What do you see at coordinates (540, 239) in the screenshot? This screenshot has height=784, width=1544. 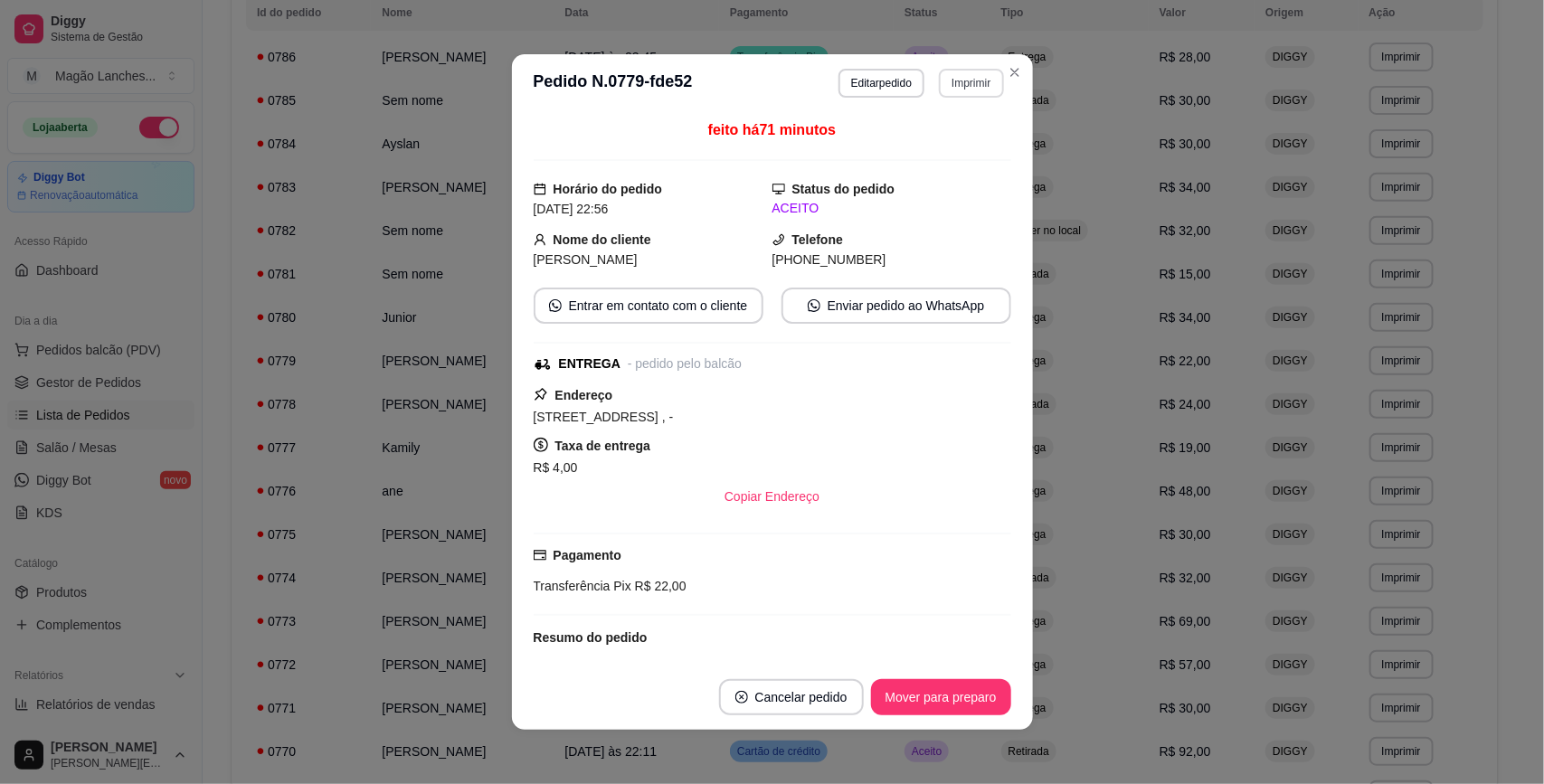 I see `span: user` at bounding box center [540, 239].